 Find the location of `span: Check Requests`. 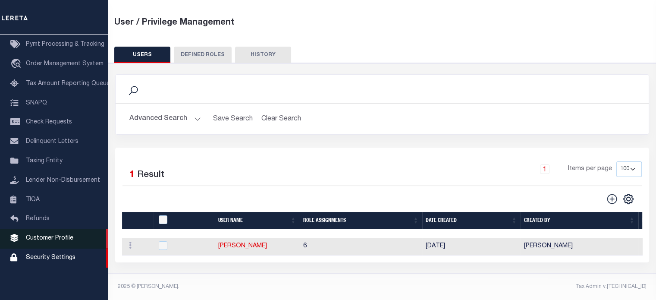

span: Check Requests is located at coordinates (49, 122).